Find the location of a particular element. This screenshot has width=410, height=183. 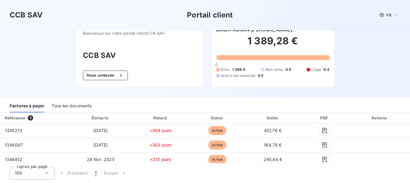

span: 5 is located at coordinates (30, 118).